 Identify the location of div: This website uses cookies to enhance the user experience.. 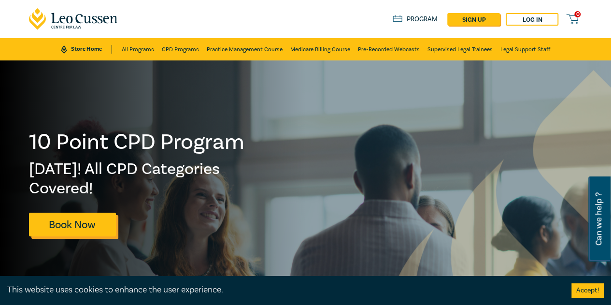
(282, 290).